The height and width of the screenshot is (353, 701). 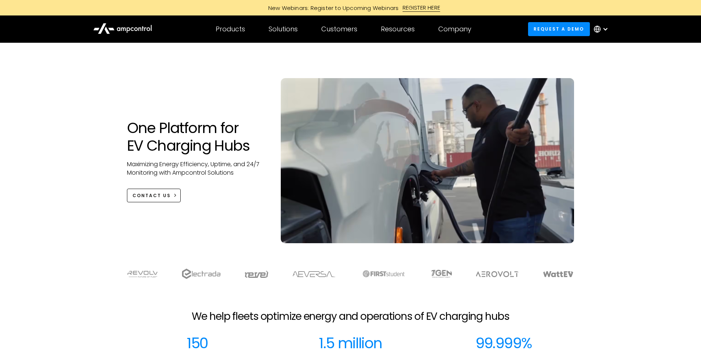 What do you see at coordinates (350, 316) in the screenshot?
I see `h2: We help fleets optimize energy and operations of EV charging hubs` at bounding box center [350, 316].